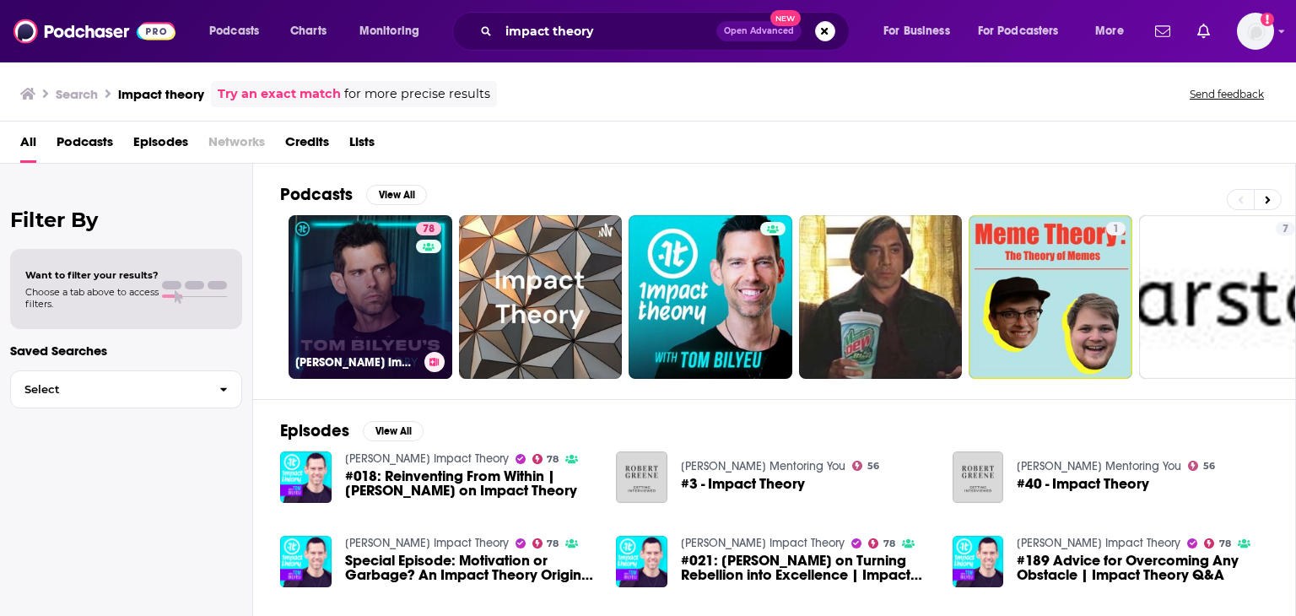  What do you see at coordinates (471, 568) in the screenshot?
I see `span: Special Episode: Motivation or Garbage? An Impact Theory Original Game Show` at bounding box center [471, 568].